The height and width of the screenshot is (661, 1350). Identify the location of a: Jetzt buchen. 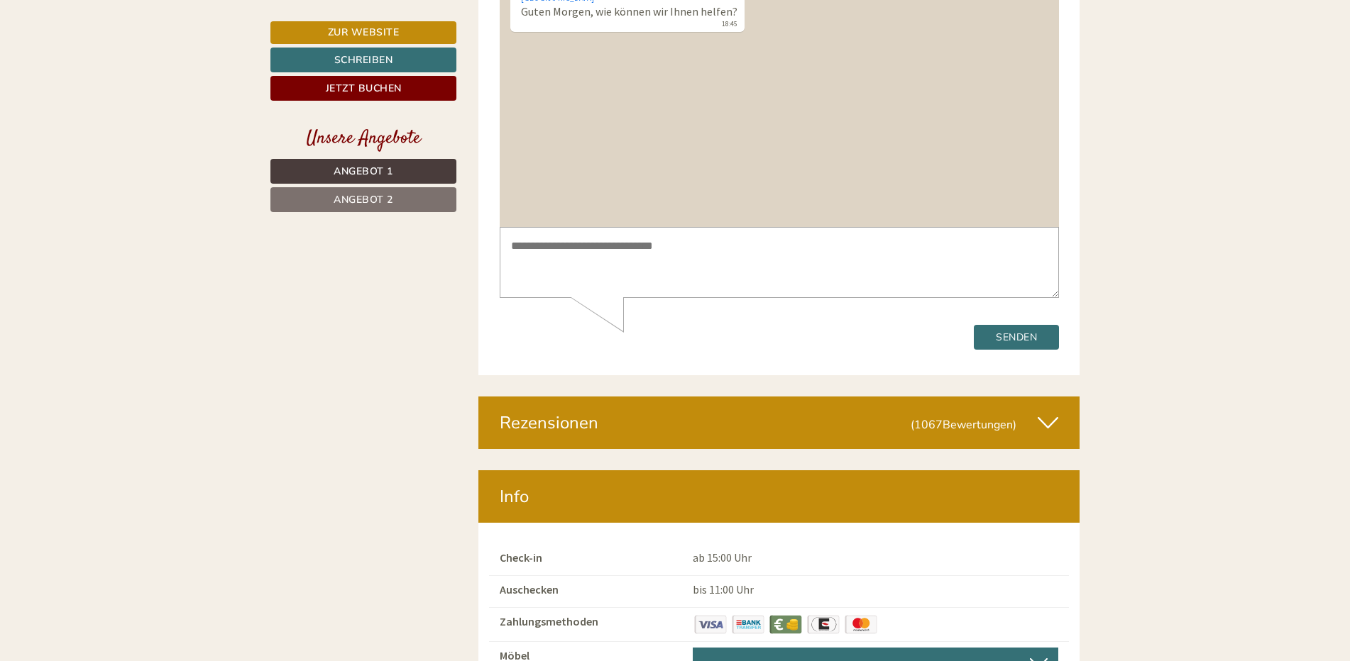
(363, 88).